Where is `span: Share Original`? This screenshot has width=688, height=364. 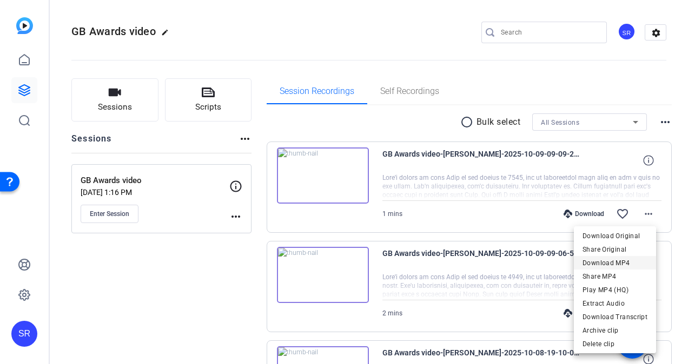
span: Share Original is located at coordinates (615, 250).